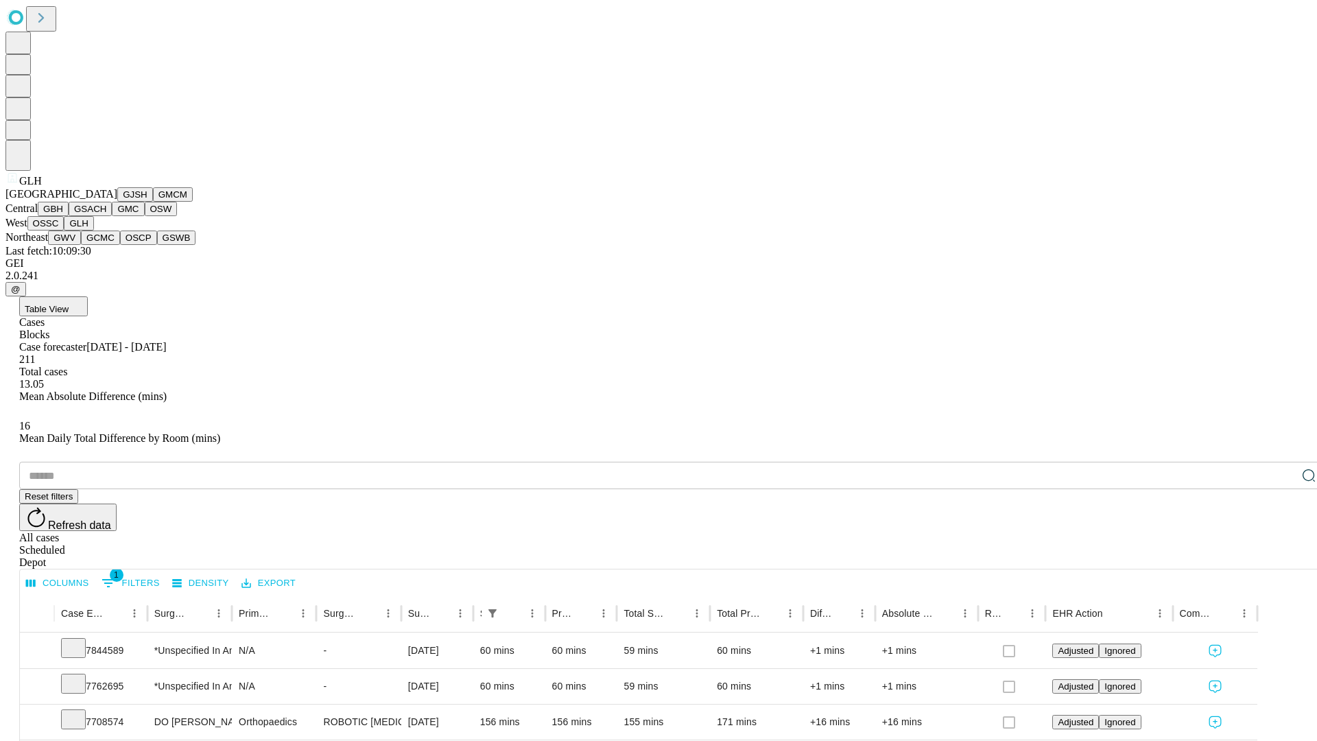  What do you see at coordinates (43, 371) in the screenshot?
I see `span: Total cases` at bounding box center [43, 371].